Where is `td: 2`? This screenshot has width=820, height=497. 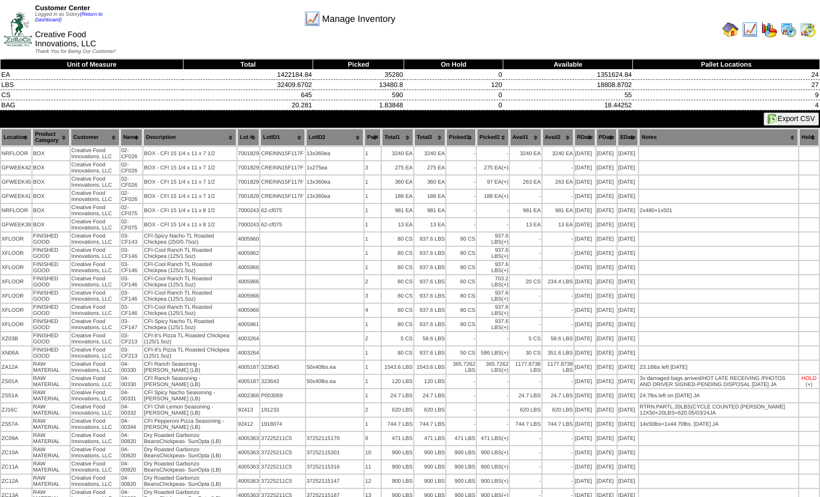
td: 2 is located at coordinates (373, 282).